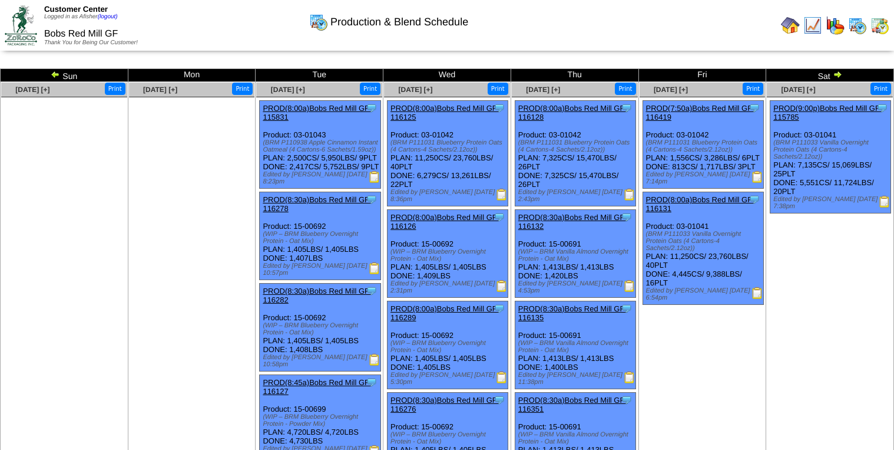  I want to click on a: PROD(8:45a)Bobs Red Mill GF-116127, so click(317, 387).